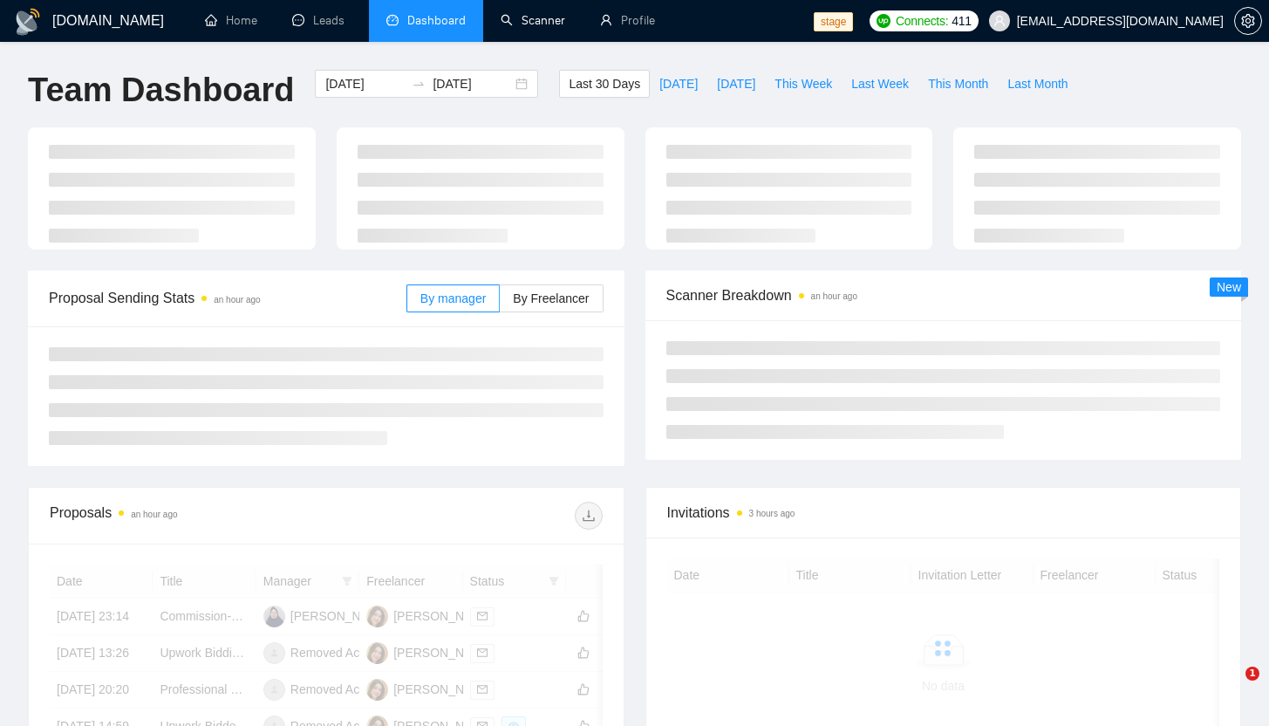 The image size is (1269, 726). Describe the element at coordinates (944, 512) in the screenshot. I see `span: Invitations` at that location.